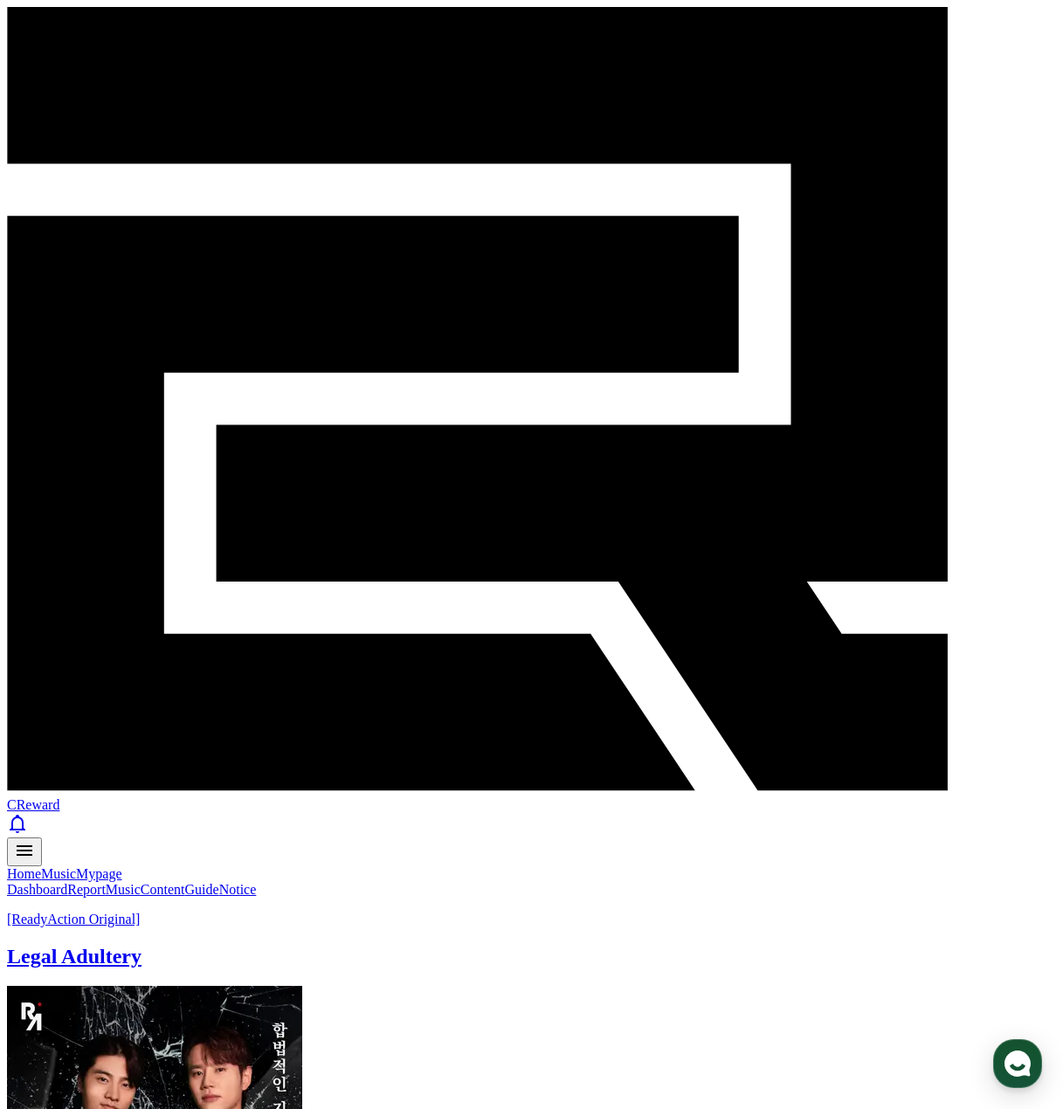 The image size is (1063, 1109). What do you see at coordinates (202, 889) in the screenshot?
I see `a: Guide` at bounding box center [202, 889].